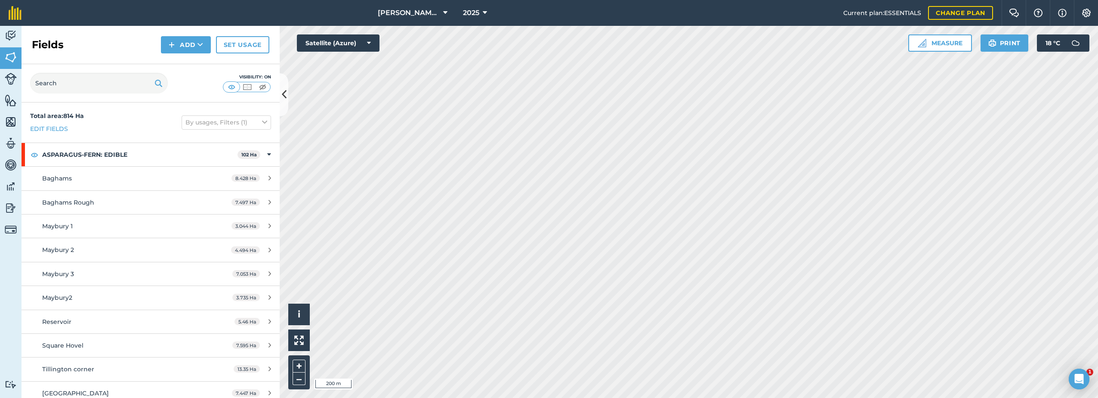 This screenshot has height=398, width=1098. I want to click on span: i, so click(299, 314).